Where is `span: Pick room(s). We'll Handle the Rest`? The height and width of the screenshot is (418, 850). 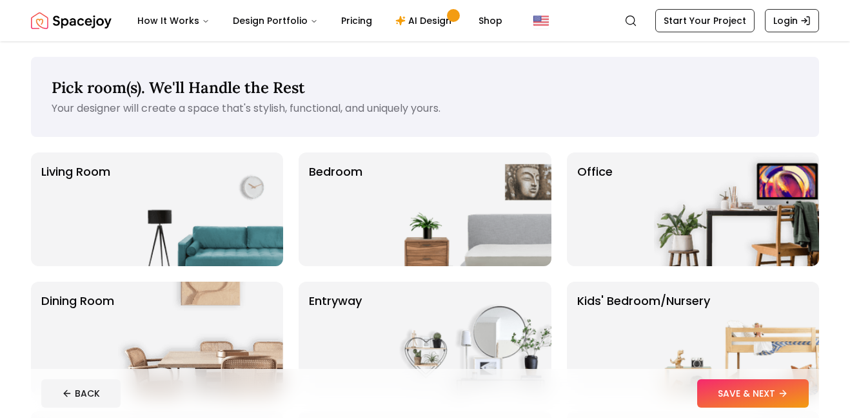
span: Pick room(s). We'll Handle the Rest is located at coordinates (178, 87).